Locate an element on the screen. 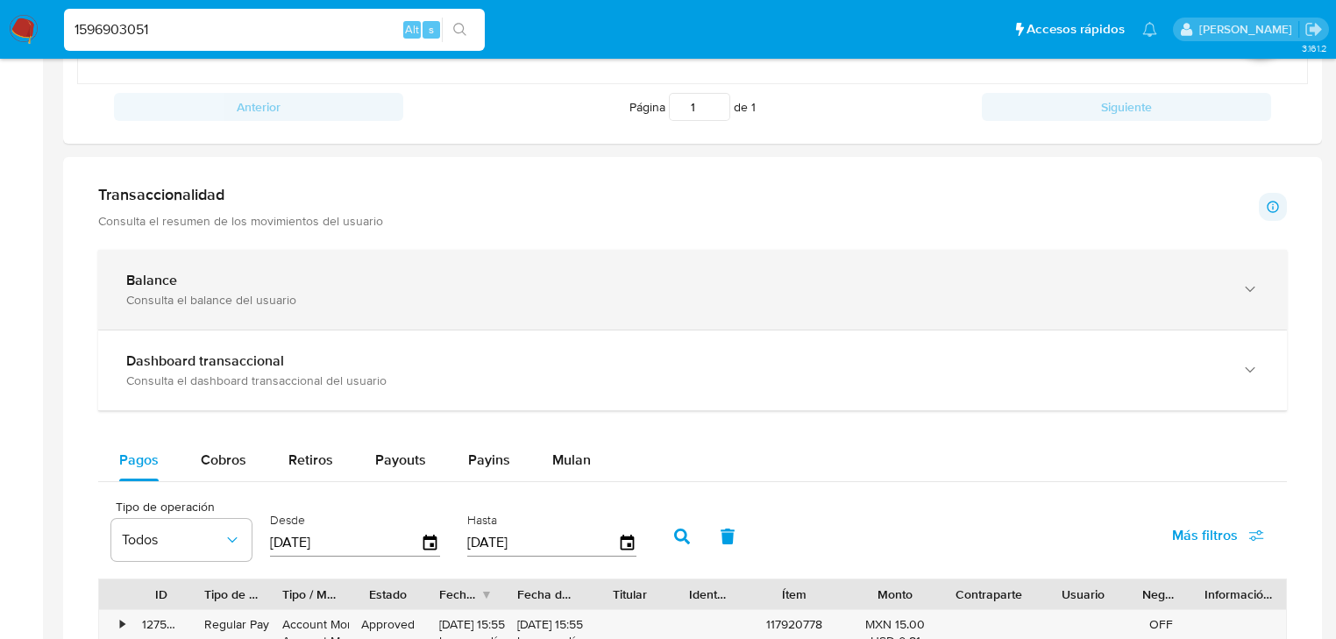 The image size is (1336, 639). span: Alt is located at coordinates (412, 29).